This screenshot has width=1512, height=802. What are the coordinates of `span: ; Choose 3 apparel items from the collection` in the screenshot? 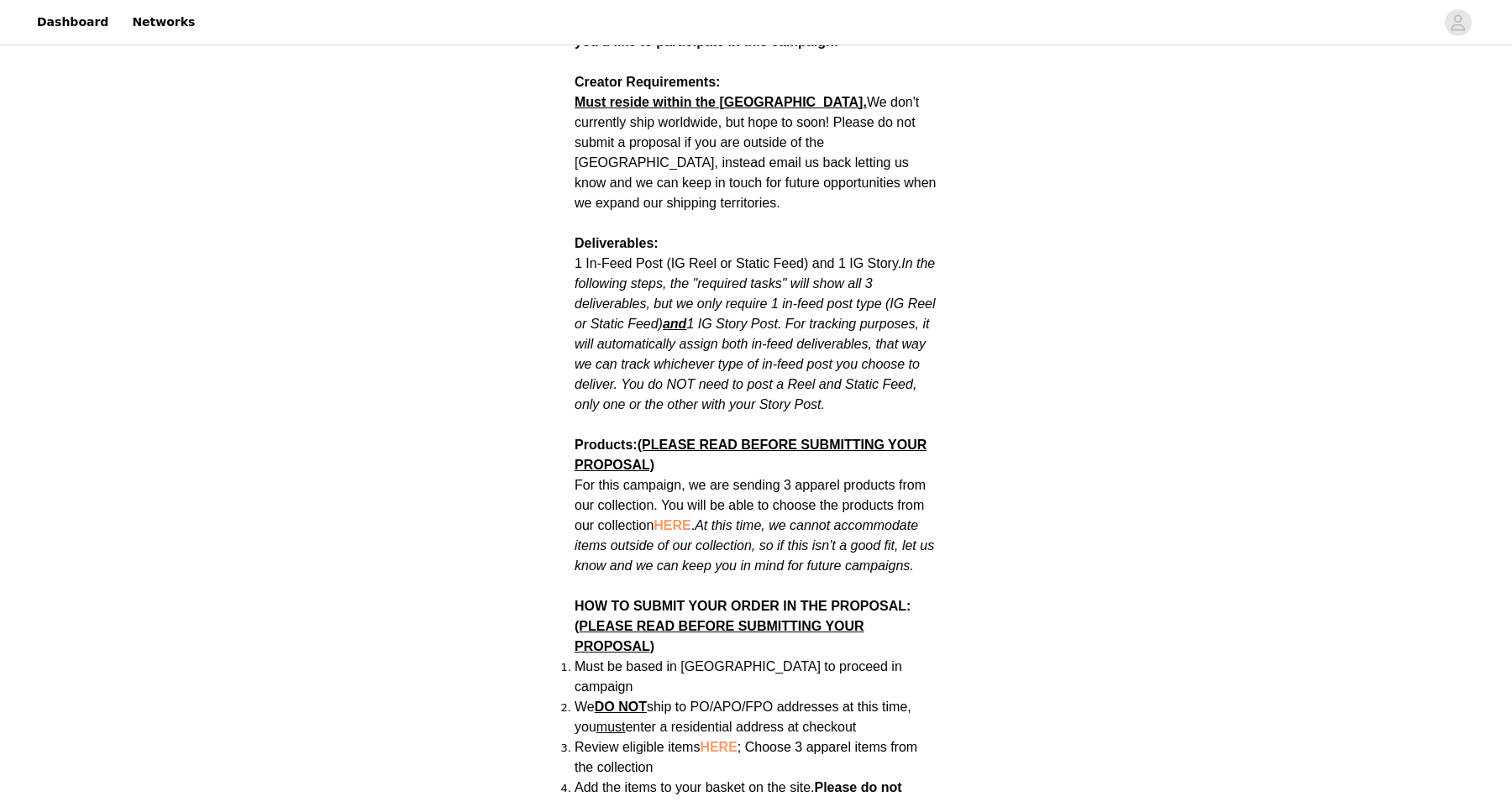 It's located at (746, 757).